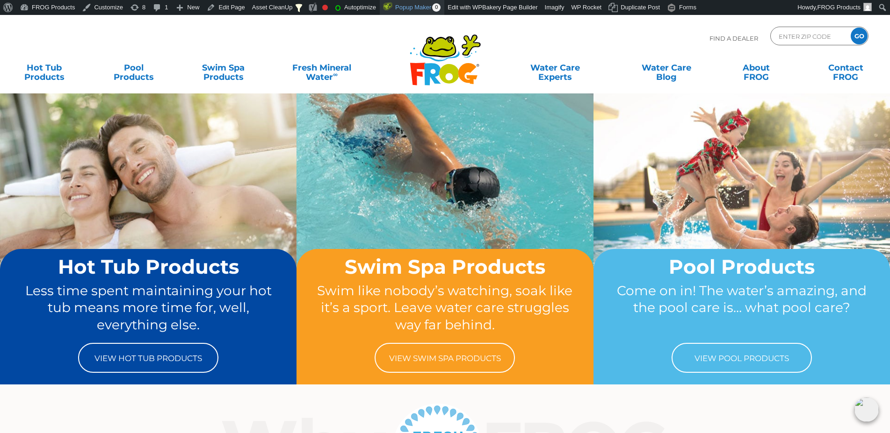 The width and height of the screenshot is (890, 433). What do you see at coordinates (436, 7) in the screenshot?
I see `span: 0` at bounding box center [436, 7].